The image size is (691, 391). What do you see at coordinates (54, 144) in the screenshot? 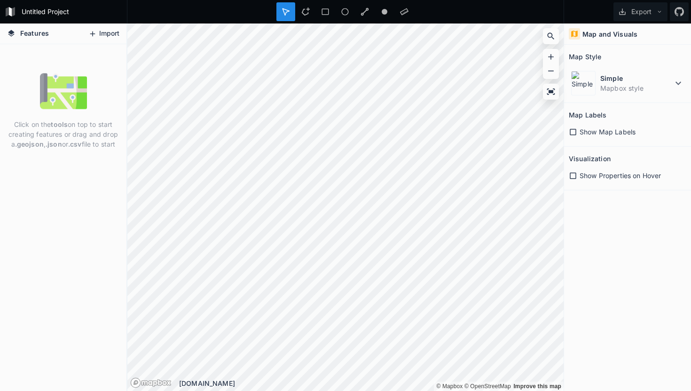
I see `strong: .json` at bounding box center [54, 144].